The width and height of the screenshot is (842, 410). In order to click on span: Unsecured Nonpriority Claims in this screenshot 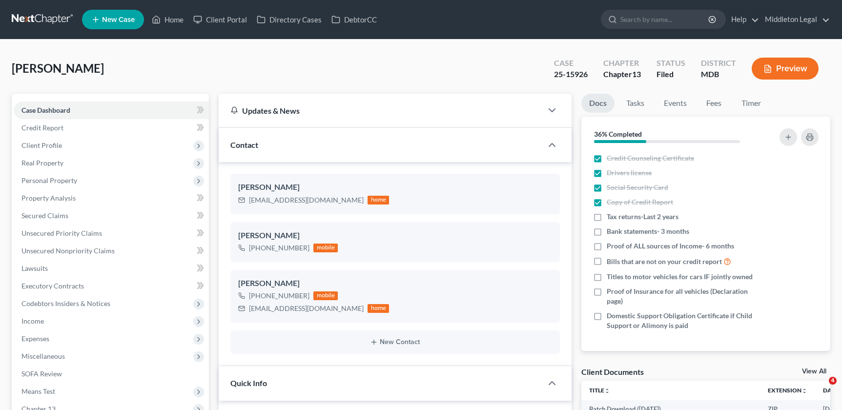, I will do `click(68, 250)`.